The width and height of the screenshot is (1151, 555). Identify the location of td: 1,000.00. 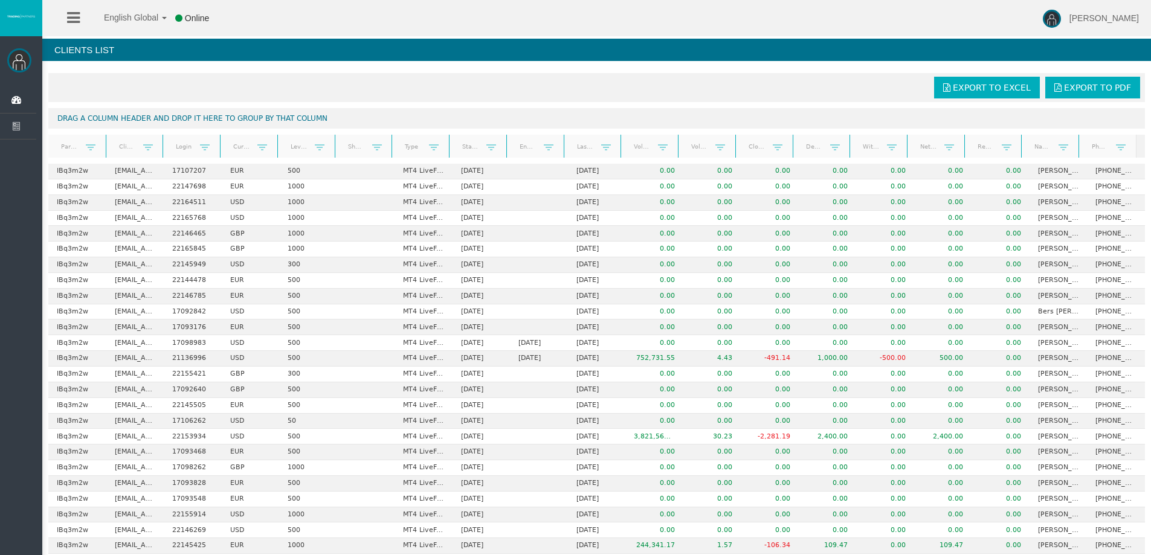
(828, 359).